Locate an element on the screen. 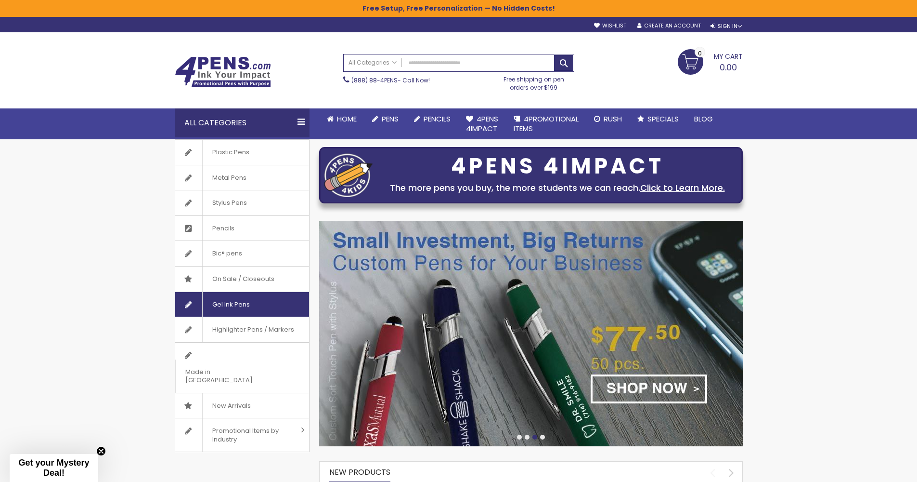  span: Specials is located at coordinates (663, 118).